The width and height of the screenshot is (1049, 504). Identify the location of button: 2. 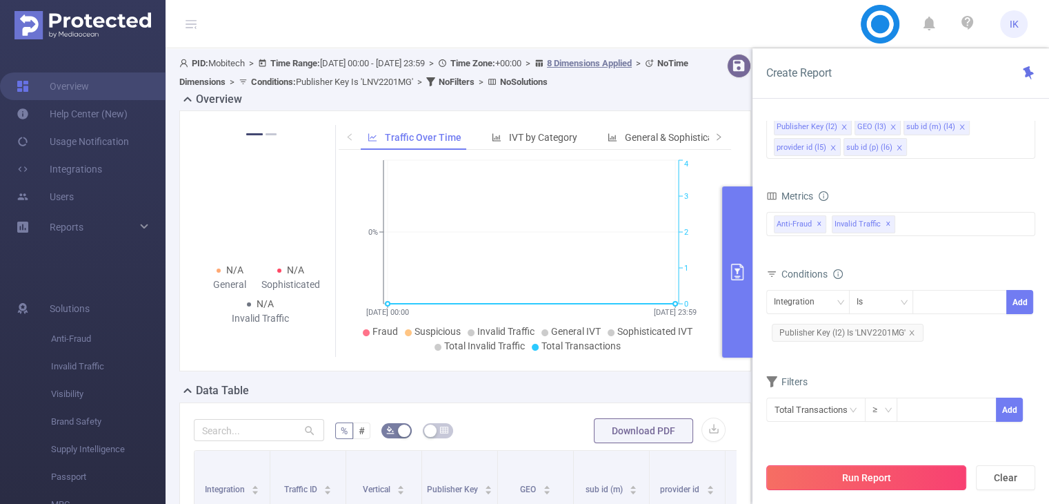
(271, 134).